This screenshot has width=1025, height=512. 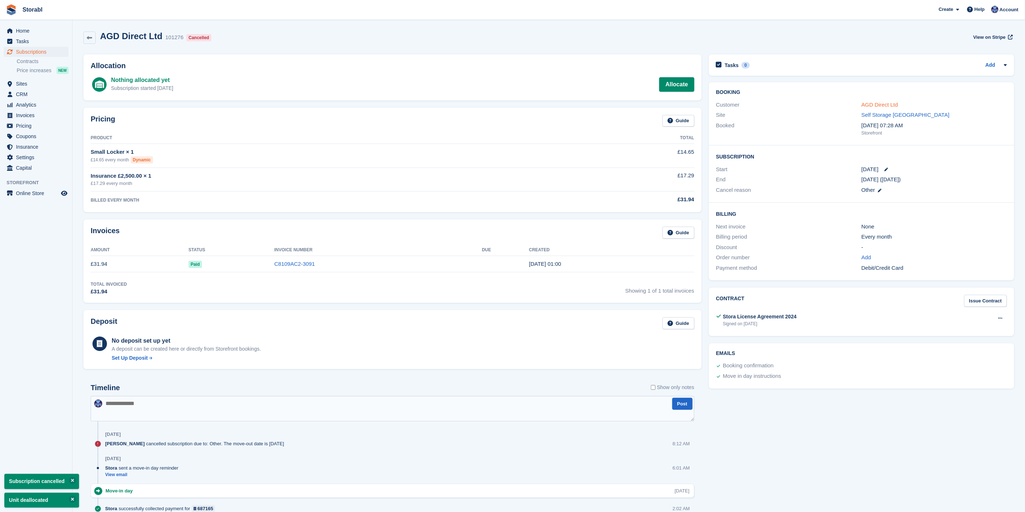 I want to click on a: View email, so click(x=144, y=475).